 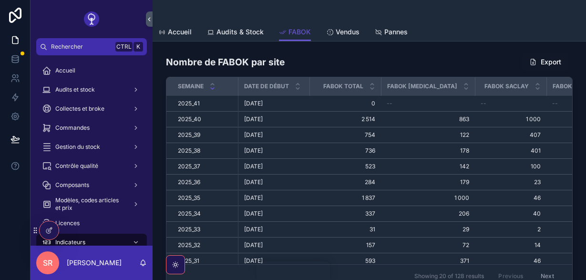 What do you see at coordinates (191, 86) in the screenshot?
I see `span: Semaine` at bounding box center [191, 86].